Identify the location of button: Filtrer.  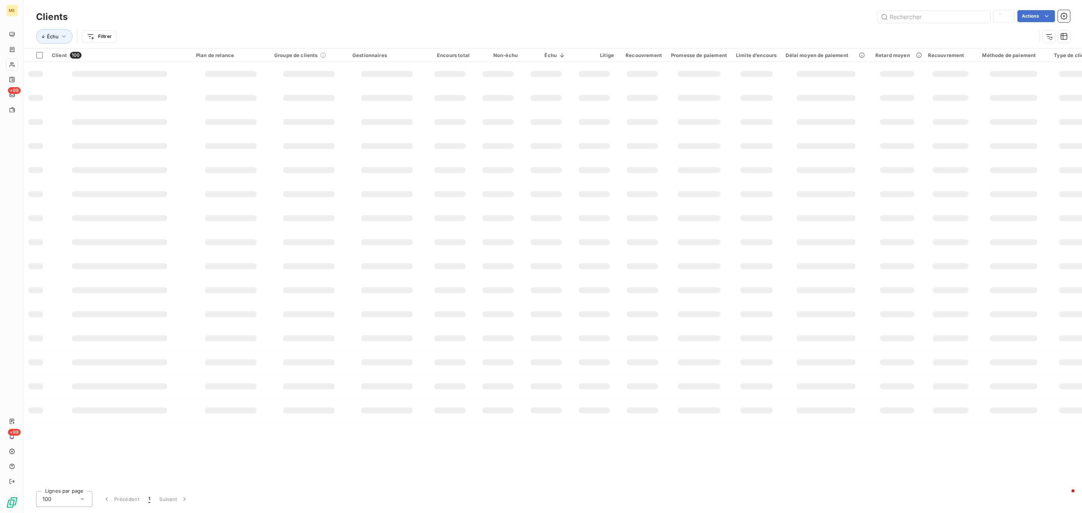
(99, 36).